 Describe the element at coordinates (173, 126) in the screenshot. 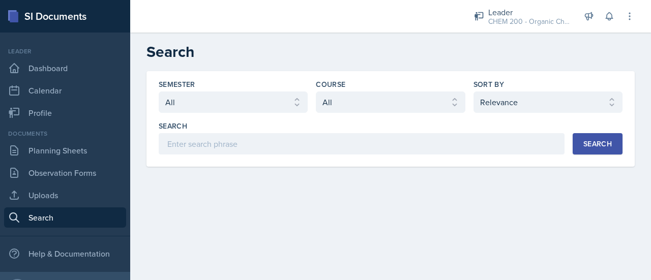

I see `label: Search` at that location.